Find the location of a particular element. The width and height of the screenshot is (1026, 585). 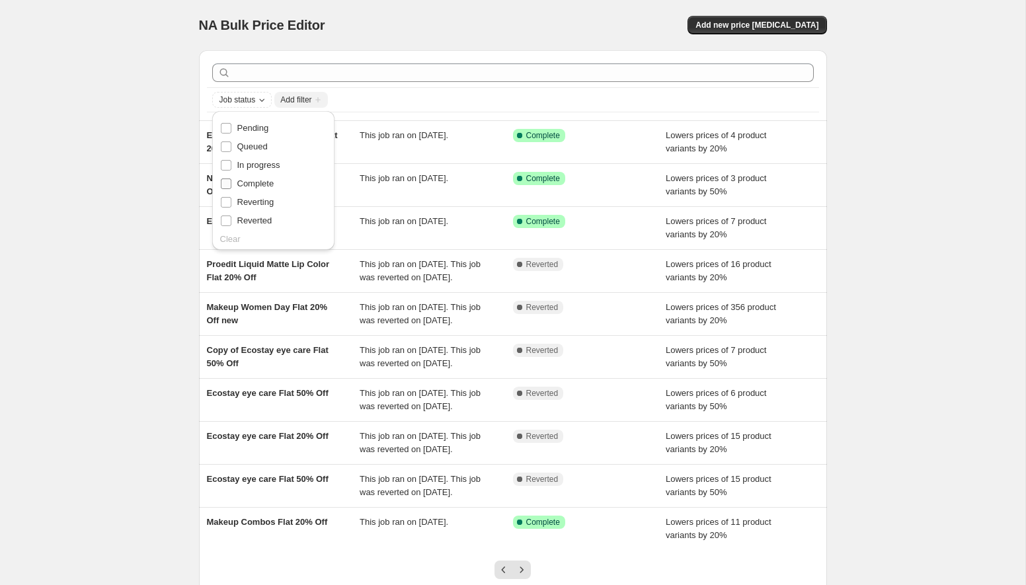

span: Lowers prices of 7 product variants by 20% is located at coordinates (716, 227).